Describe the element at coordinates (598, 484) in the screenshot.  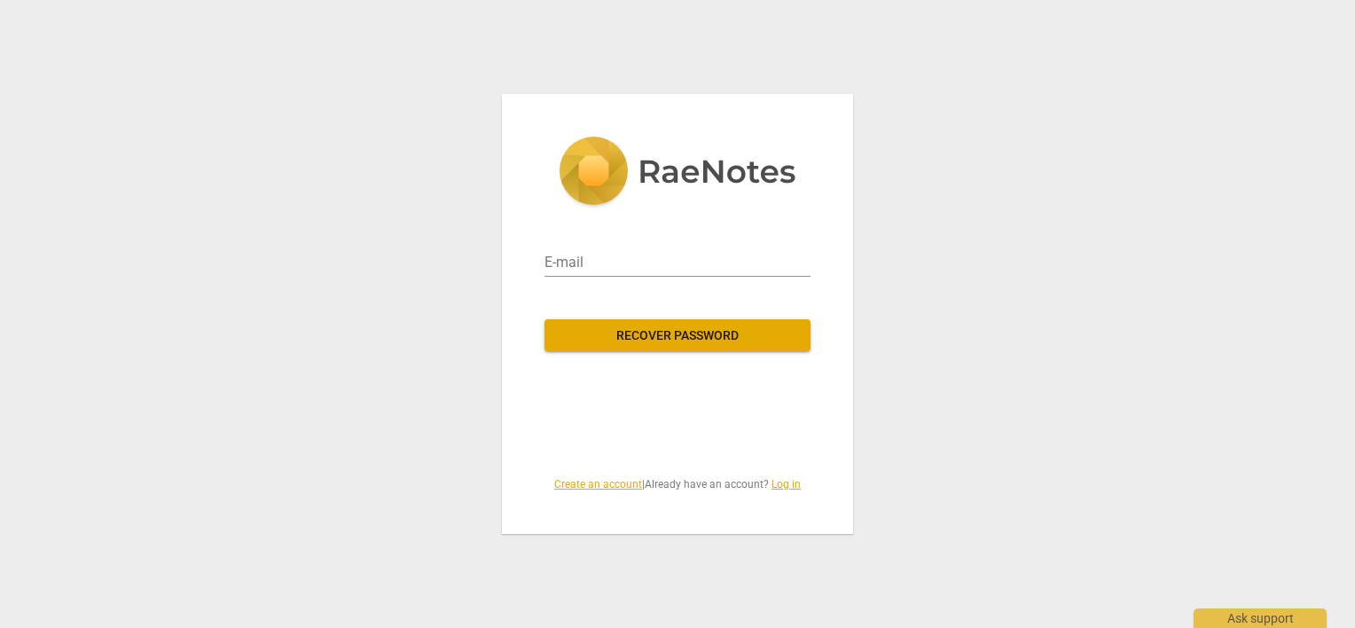
I see `a: Create an account` at that location.